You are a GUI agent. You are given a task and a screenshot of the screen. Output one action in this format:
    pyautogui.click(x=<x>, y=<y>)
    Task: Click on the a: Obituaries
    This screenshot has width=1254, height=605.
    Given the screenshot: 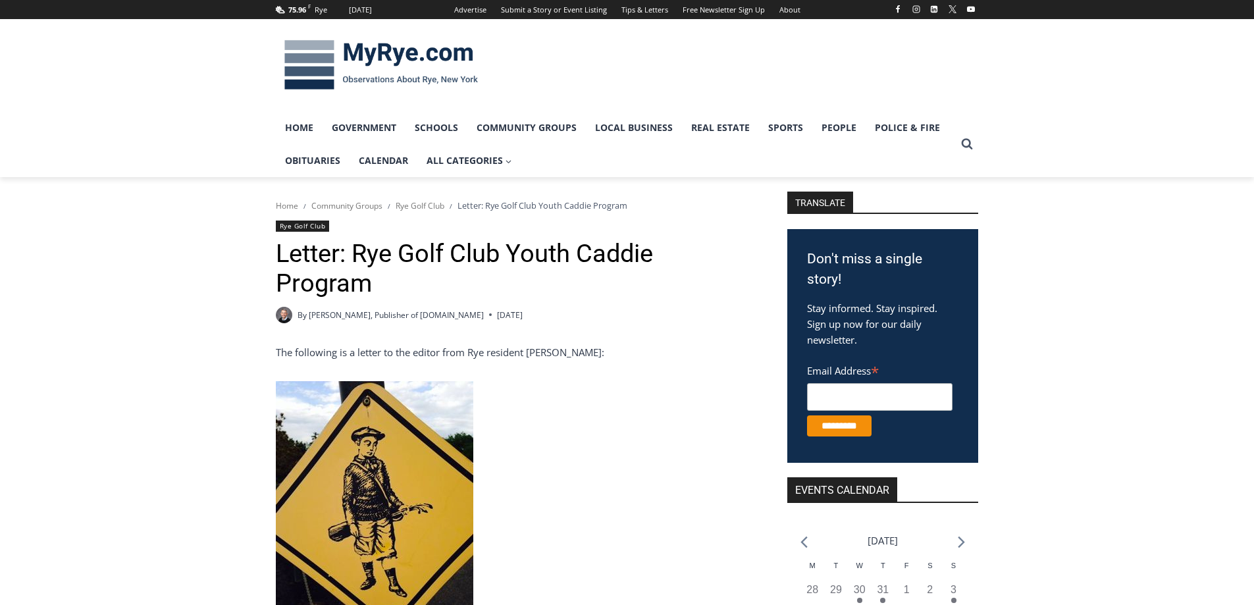 What is the action you would take?
    pyautogui.click(x=313, y=161)
    